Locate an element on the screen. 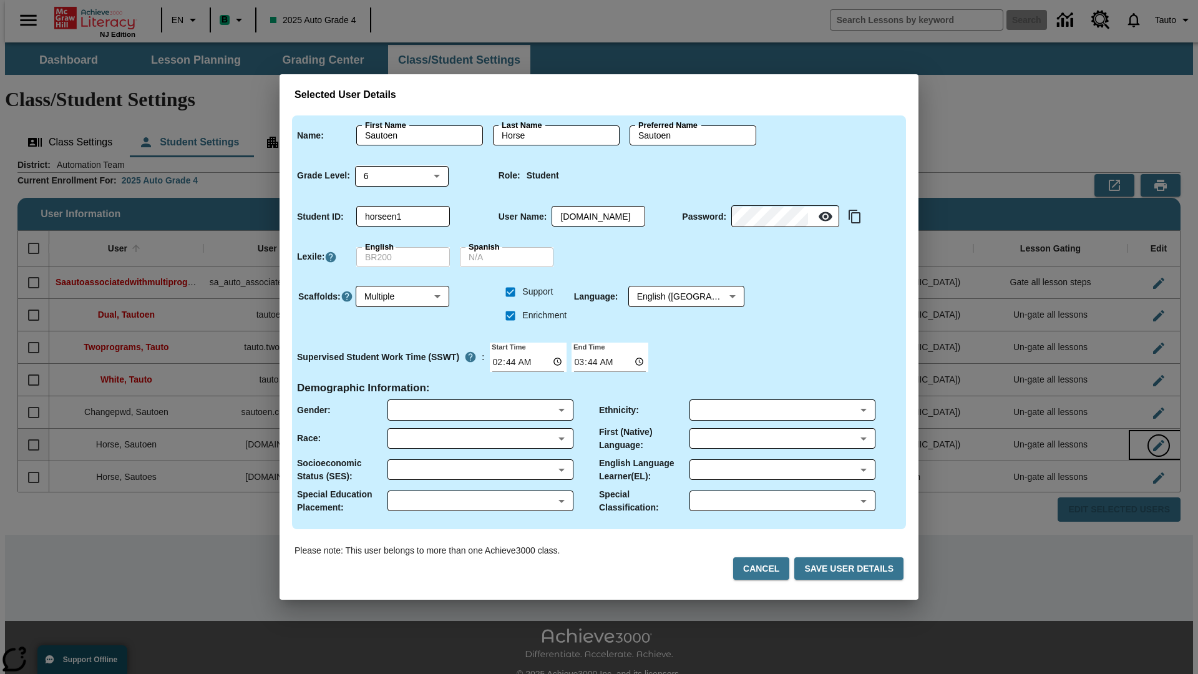  div: Scaffolds is located at coordinates (403, 296).